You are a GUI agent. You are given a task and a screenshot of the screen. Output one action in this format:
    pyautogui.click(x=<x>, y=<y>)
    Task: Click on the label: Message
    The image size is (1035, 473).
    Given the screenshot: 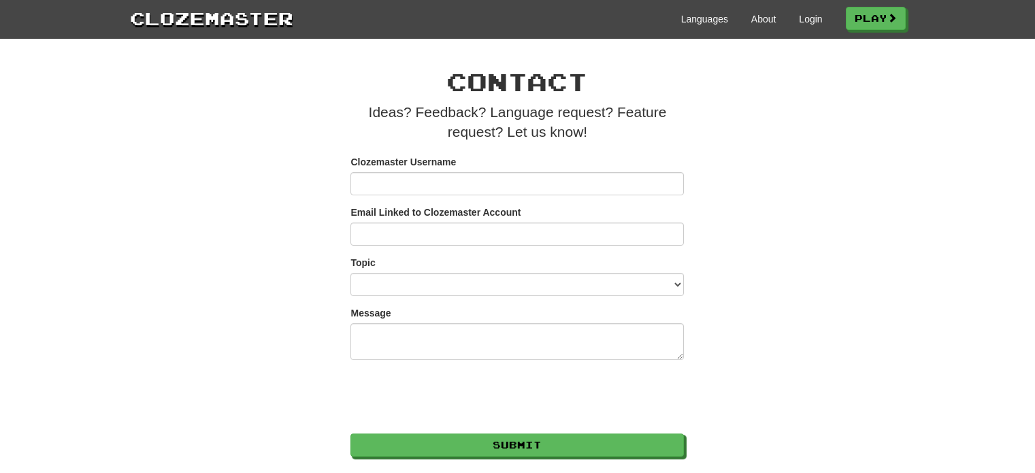 What is the action you would take?
    pyautogui.click(x=370, y=313)
    